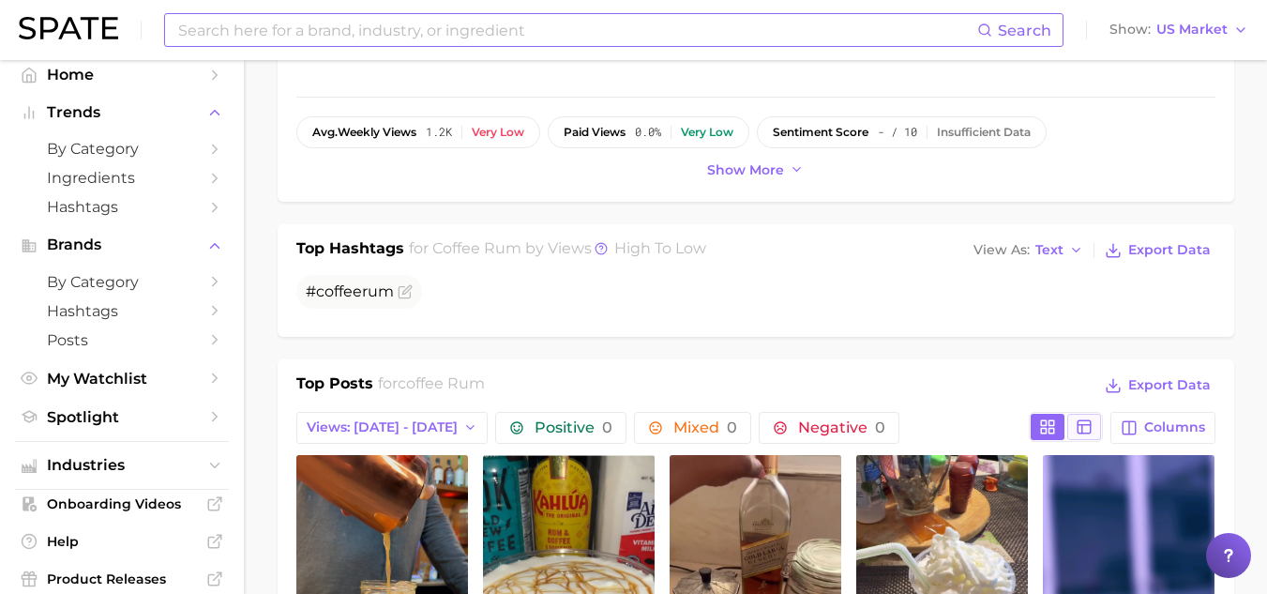 This screenshot has height=594, width=1267. Describe the element at coordinates (1050, 250) in the screenshot. I see `span: Text` at that location.